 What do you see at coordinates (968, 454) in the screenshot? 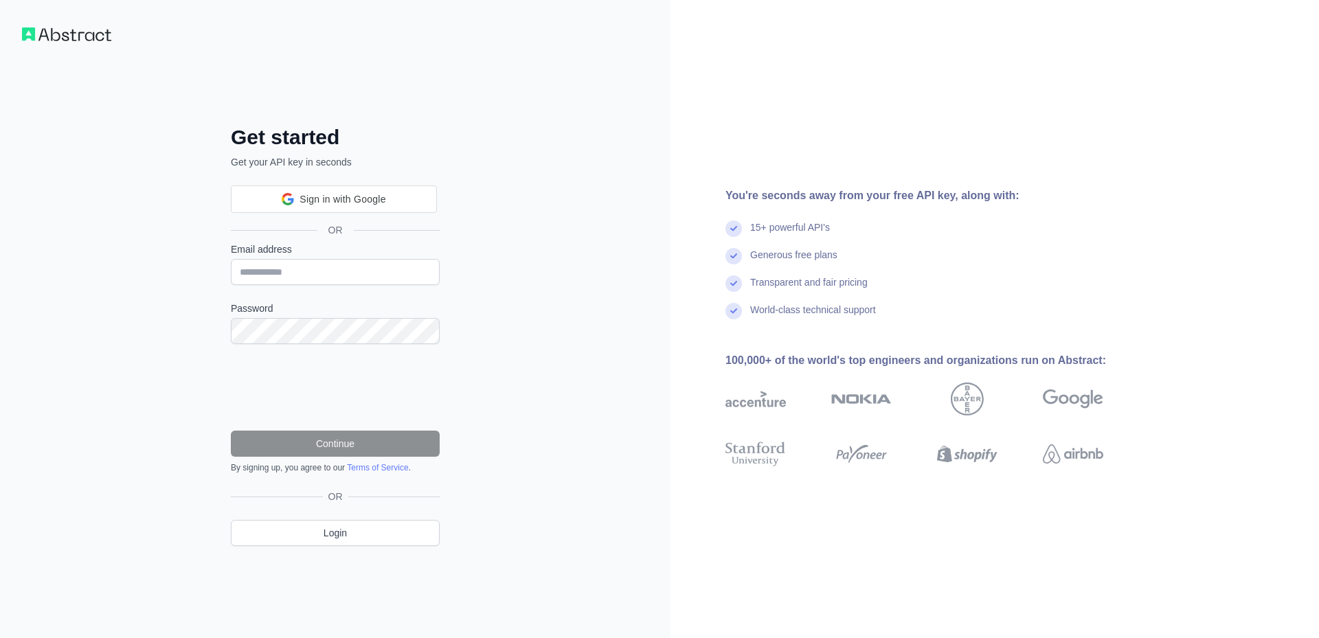
I see `img: shopify` at bounding box center [968, 454].